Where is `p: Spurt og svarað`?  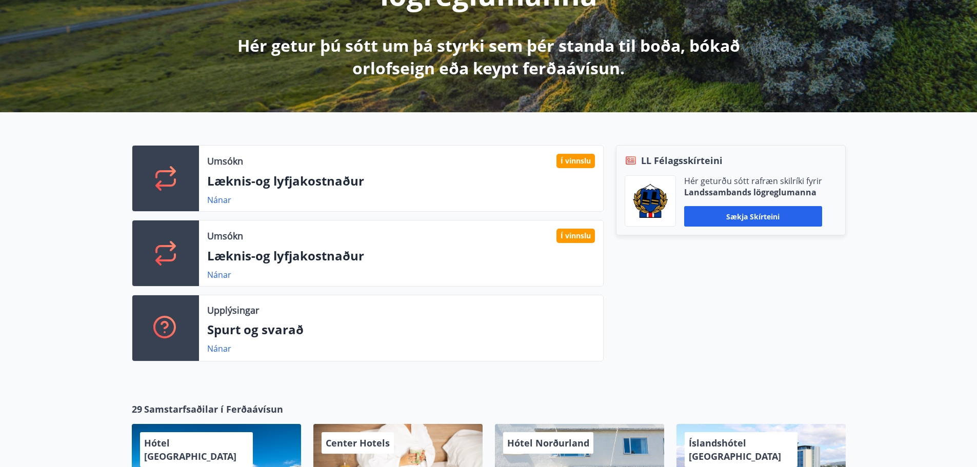 p: Spurt og svarað is located at coordinates (401, 330).